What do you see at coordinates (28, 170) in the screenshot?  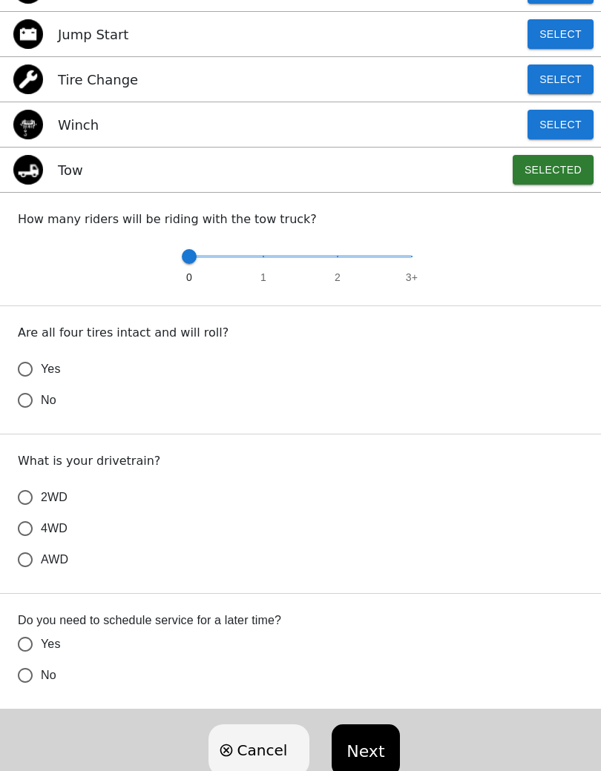 I see `img: tow icon` at bounding box center [28, 170].